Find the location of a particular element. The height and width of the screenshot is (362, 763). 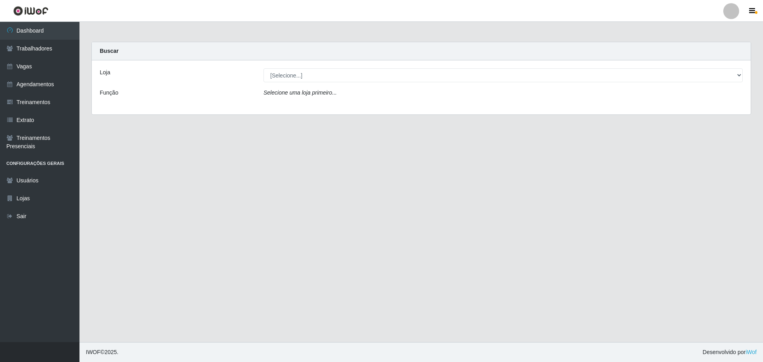

i: Selecione uma loja primeiro... is located at coordinates (300, 93).